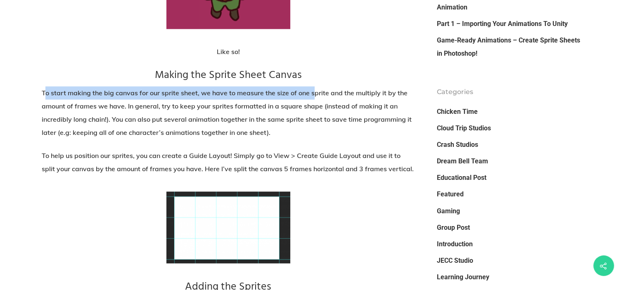 The image size is (628, 290). I want to click on a: Cloud Trip Studios, so click(511, 128).